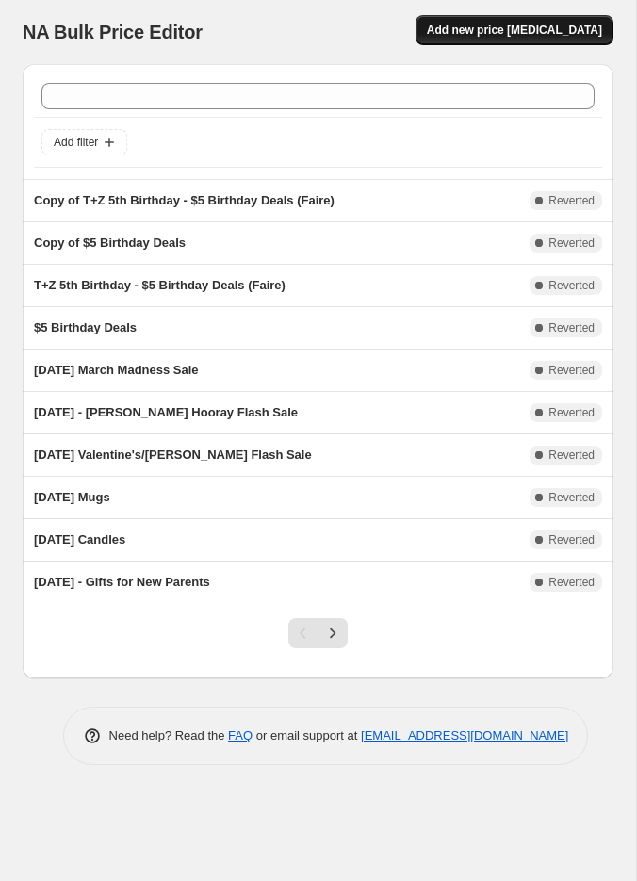  Describe the element at coordinates (84, 142) in the screenshot. I see `button: Add filter` at that location.